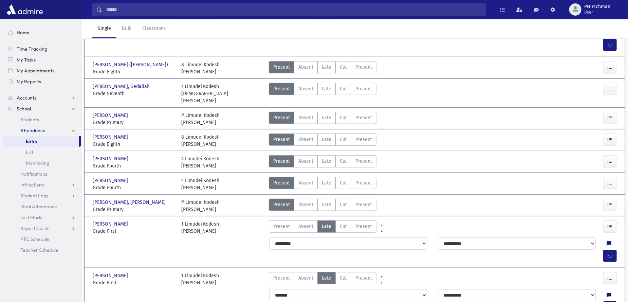  What do you see at coordinates (154, 29) in the screenshot?
I see `a: Classroom` at bounding box center [154, 29].